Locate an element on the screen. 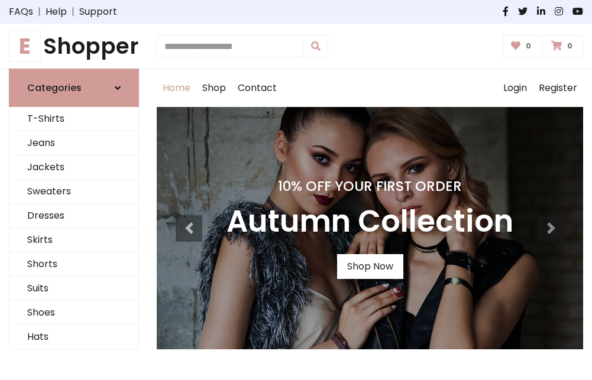 This screenshot has height=380, width=592. a: Suits is located at coordinates (74, 288).